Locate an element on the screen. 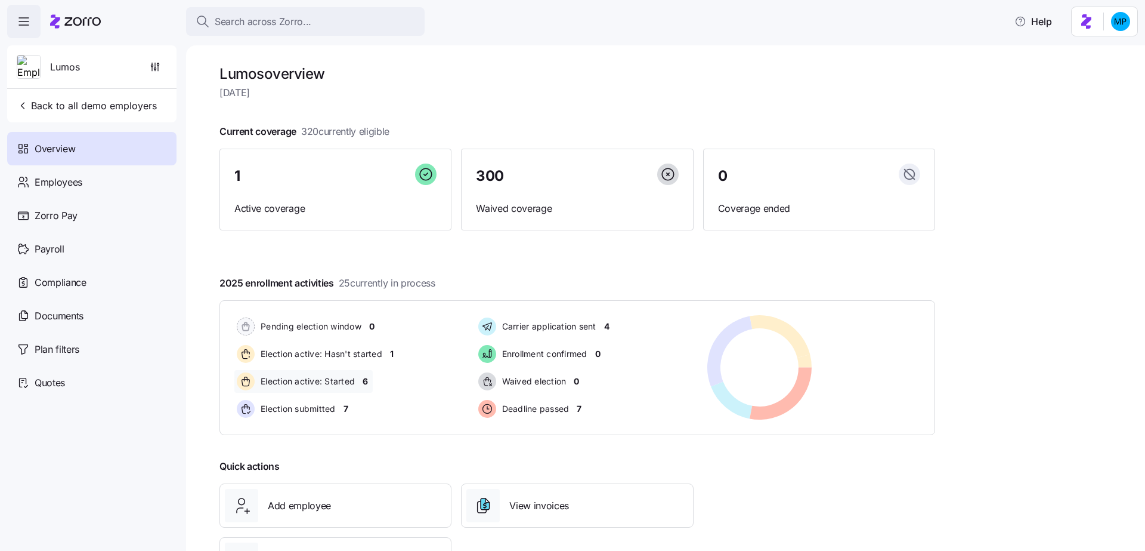  span: Payroll is located at coordinates (50, 249).